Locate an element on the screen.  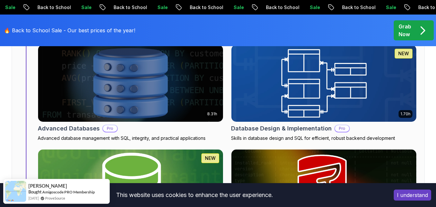
div: This website uses cookies to enhance the user experience. is located at coordinates (194, 195).